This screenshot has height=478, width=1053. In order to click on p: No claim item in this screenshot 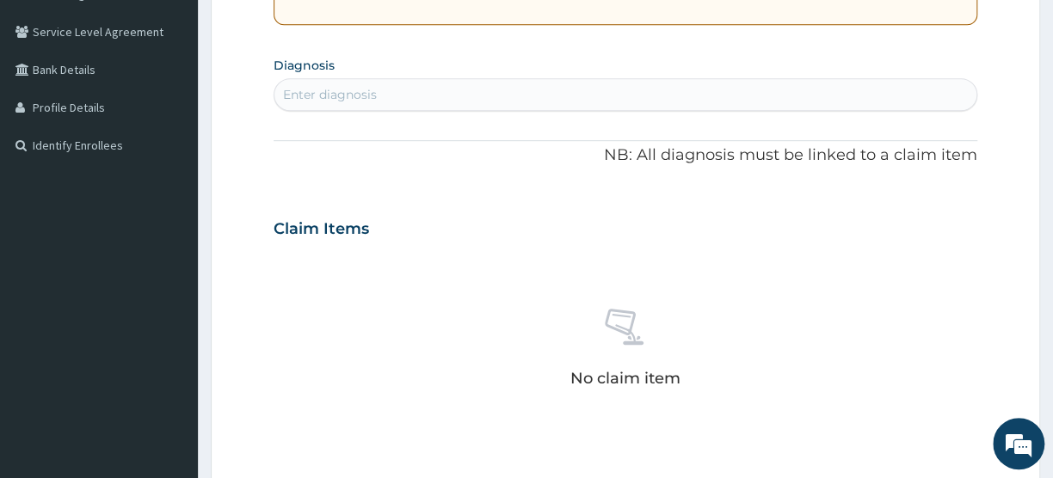, I will do `click(626, 379)`.